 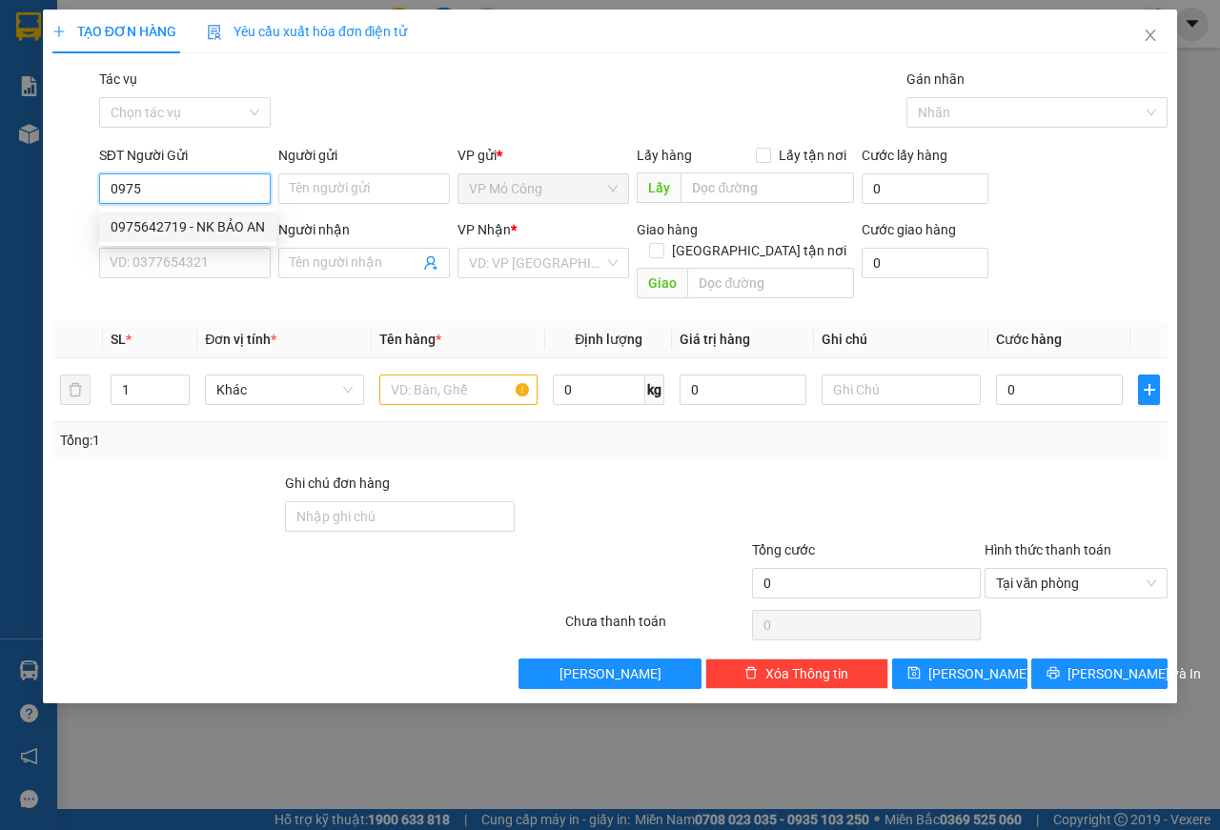 I want to click on button: deleteXóa Thông tin, so click(x=797, y=674).